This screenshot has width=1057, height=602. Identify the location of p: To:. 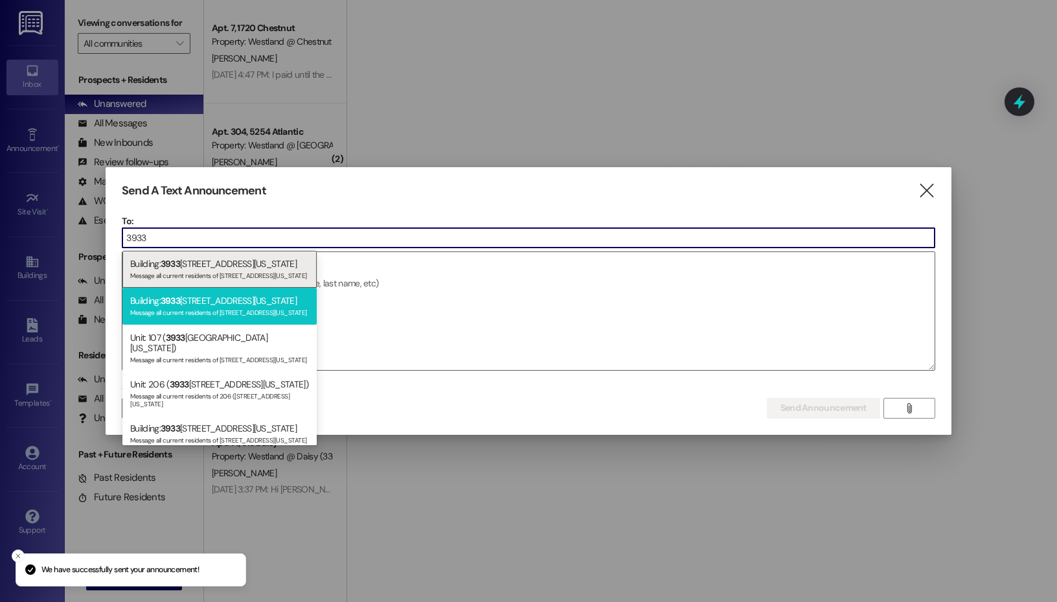
(529, 221).